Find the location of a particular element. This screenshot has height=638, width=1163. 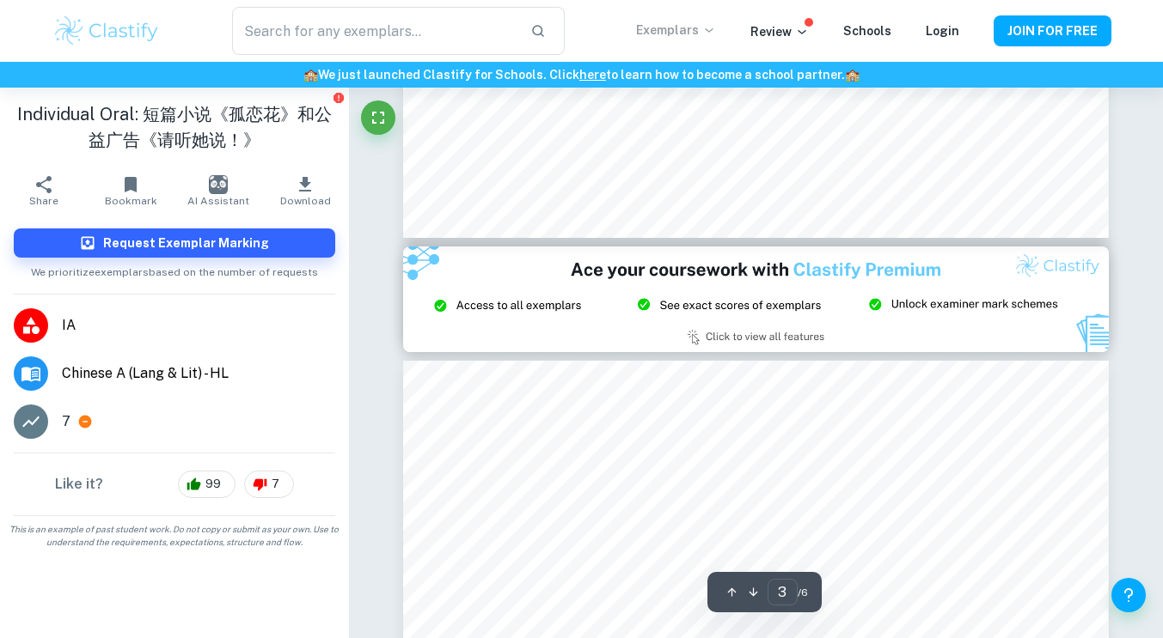

img: Ad is located at coordinates (755, 299).